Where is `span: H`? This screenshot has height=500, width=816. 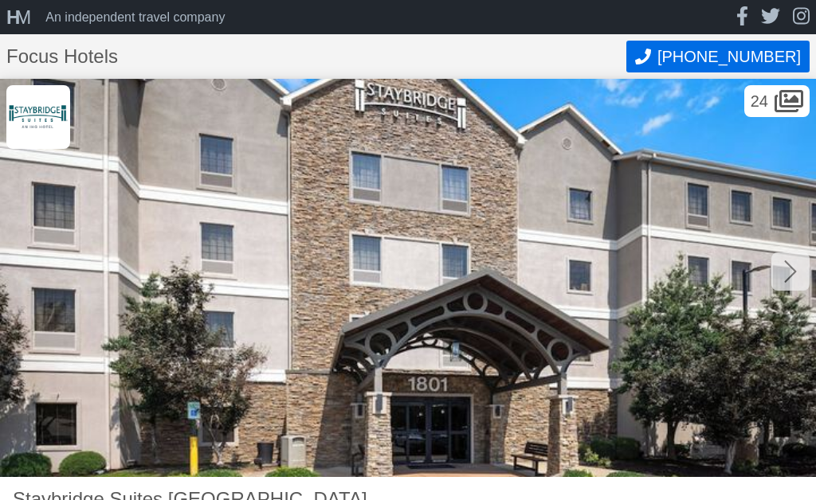 span: H is located at coordinates (10, 17).